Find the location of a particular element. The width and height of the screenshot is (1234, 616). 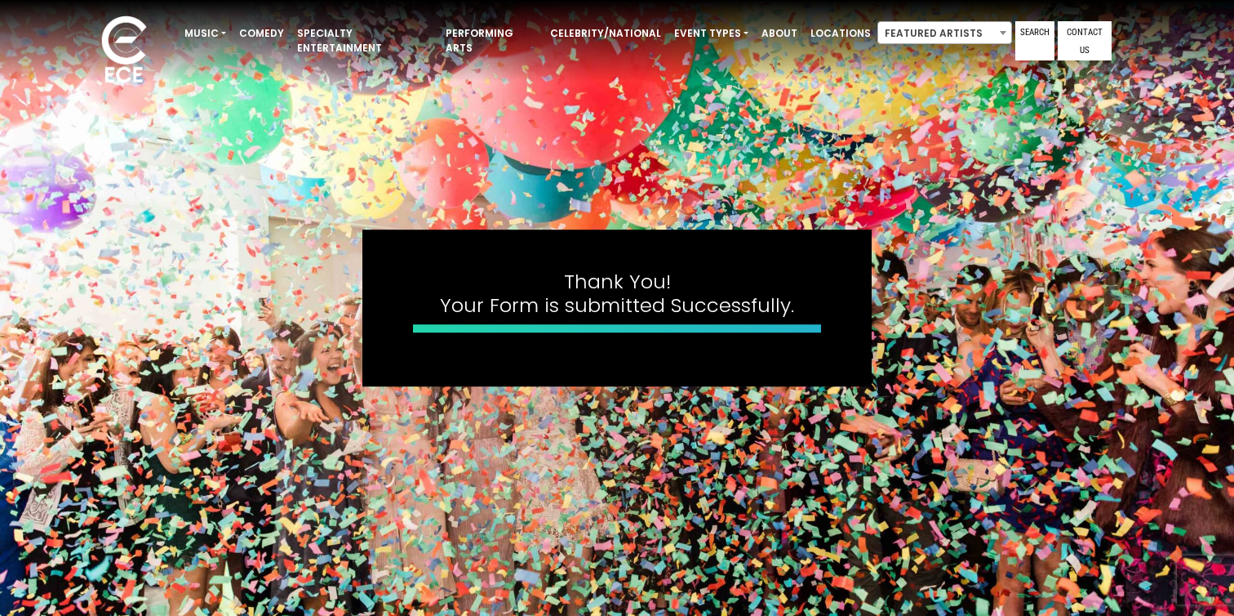

a: Event Types is located at coordinates (711, 33).